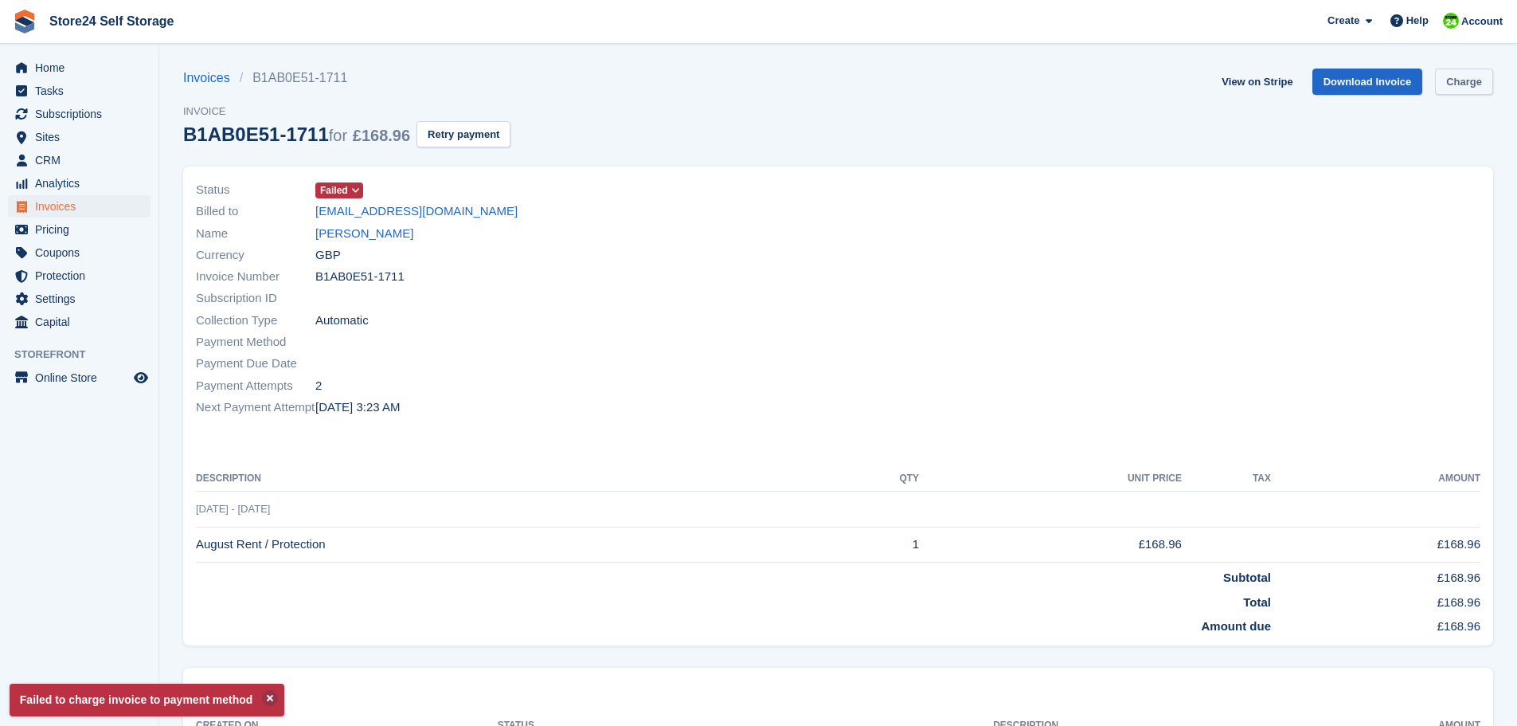 This screenshot has width=1517, height=726. What do you see at coordinates (1247, 577) in the screenshot?
I see `strong: Subtotal` at bounding box center [1247, 577].